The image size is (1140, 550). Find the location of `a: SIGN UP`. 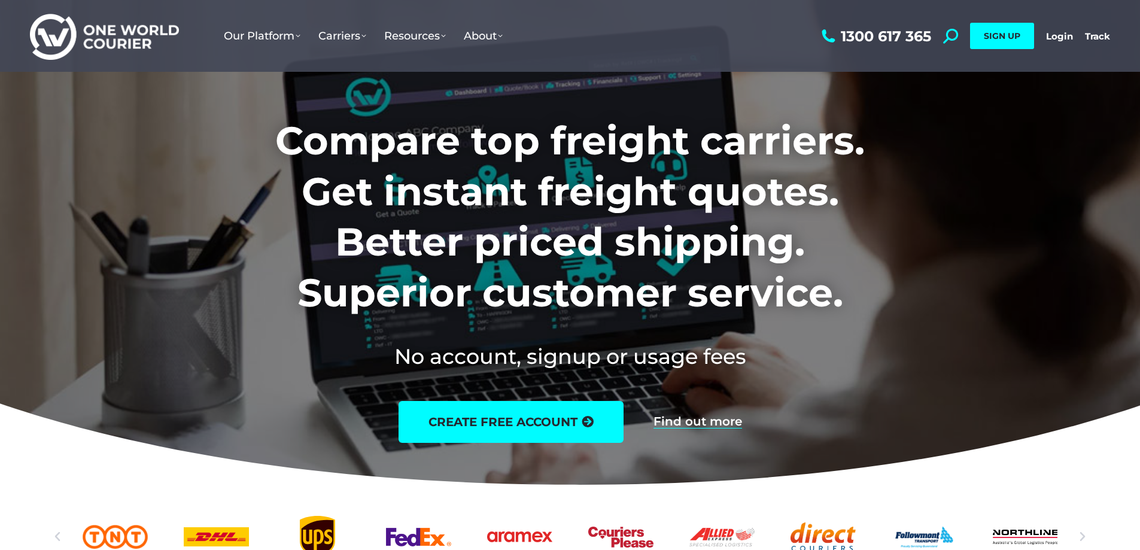

a: SIGN UP is located at coordinates (1001, 36).